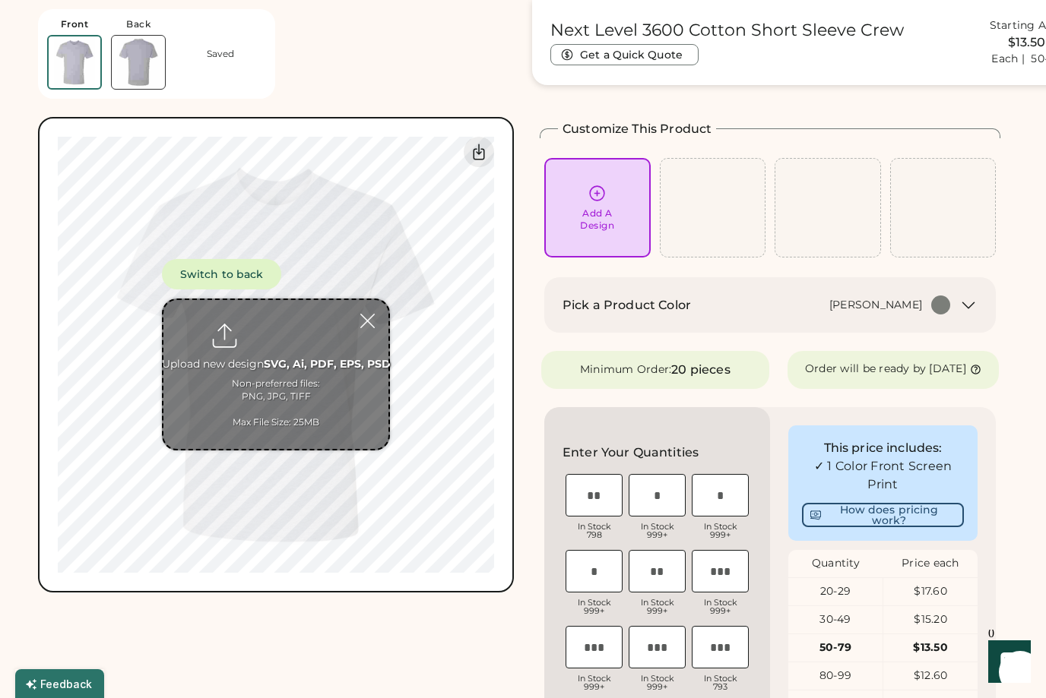  Describe the element at coordinates (138, 24) in the screenshot. I see `div: Back` at that location.